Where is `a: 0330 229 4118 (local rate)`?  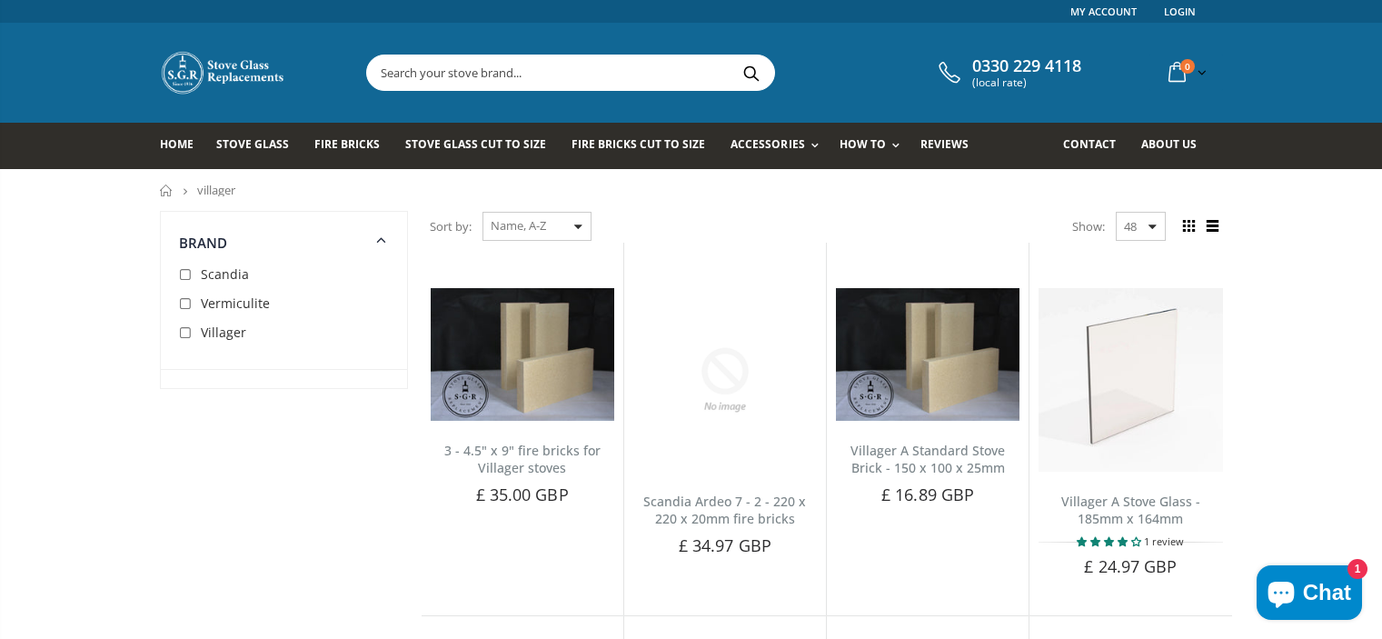
a: 0330 229 4118 (local rate) is located at coordinates (1008, 73).